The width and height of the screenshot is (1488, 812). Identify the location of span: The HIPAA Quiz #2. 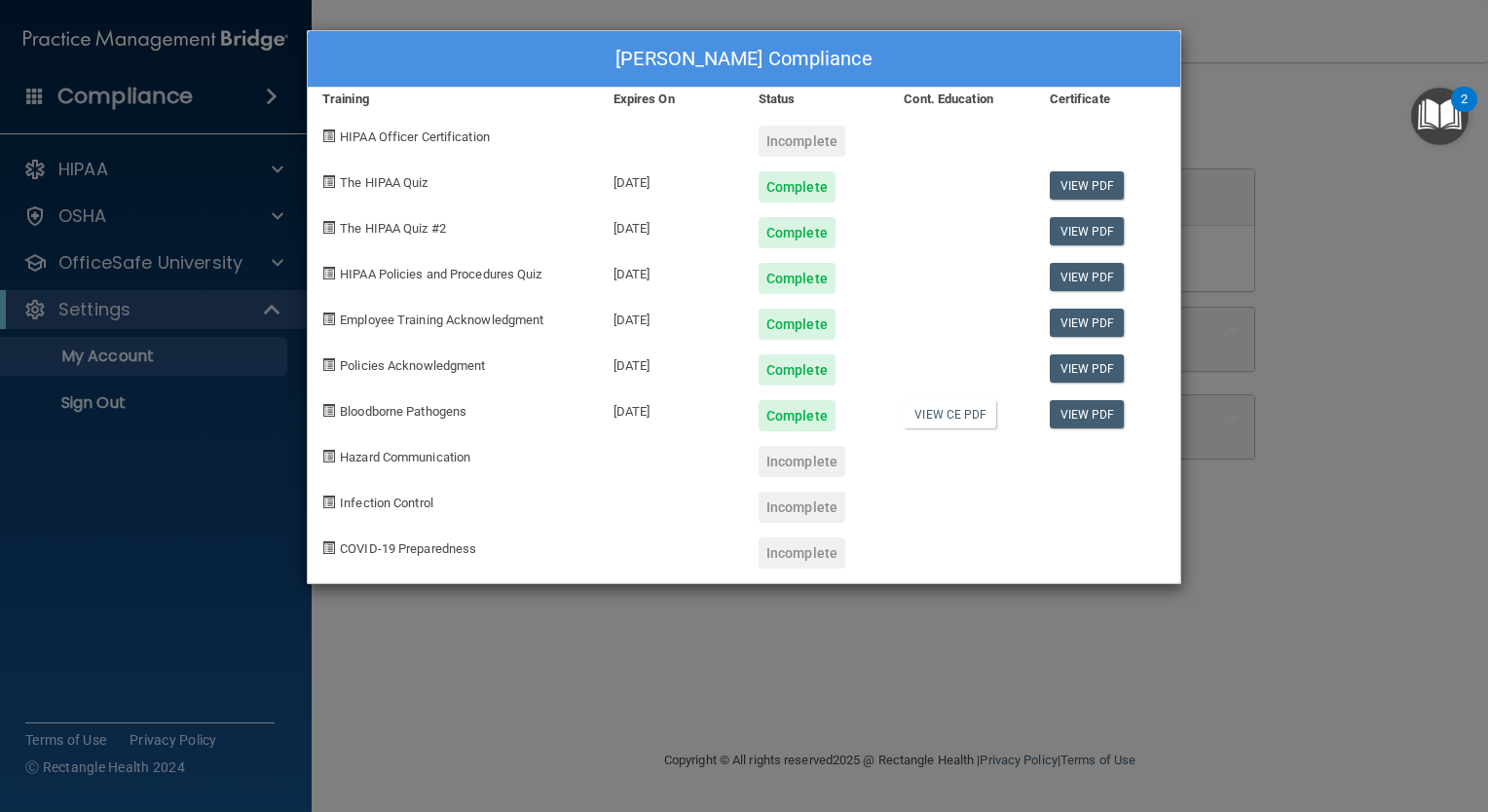
(393, 227).